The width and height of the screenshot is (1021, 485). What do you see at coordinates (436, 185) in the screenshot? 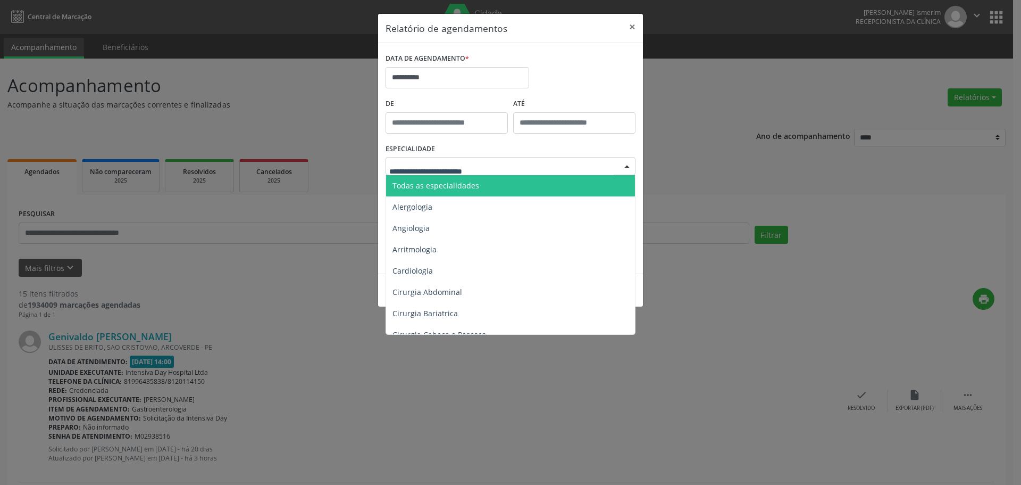
I see `span: Todas as especialidades` at bounding box center [436, 185].